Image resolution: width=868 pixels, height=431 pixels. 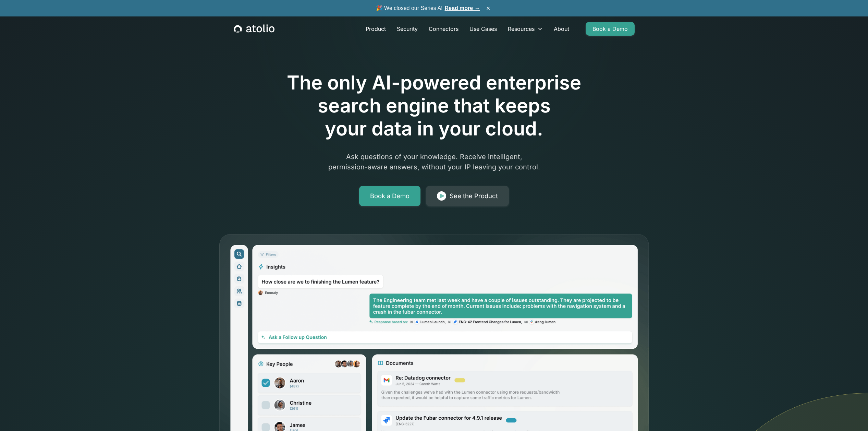 What do you see at coordinates (428, 8) in the screenshot?
I see `span: 🎉 We closed our Series A!` at bounding box center [428, 8].